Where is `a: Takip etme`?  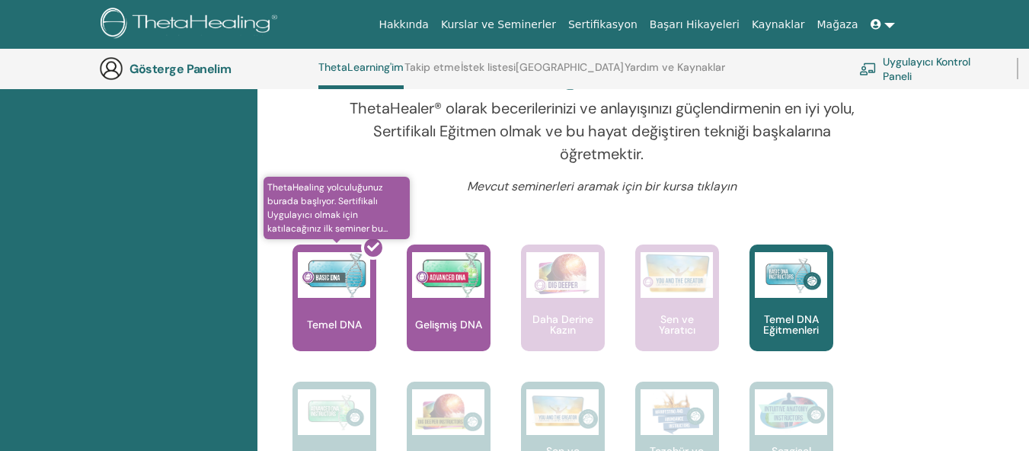 a: Takip etme is located at coordinates (432, 73).